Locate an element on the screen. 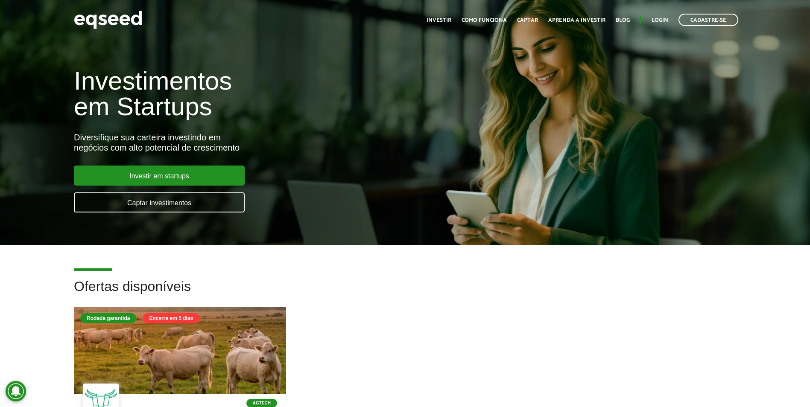  img: EqSeed is located at coordinates (108, 20).